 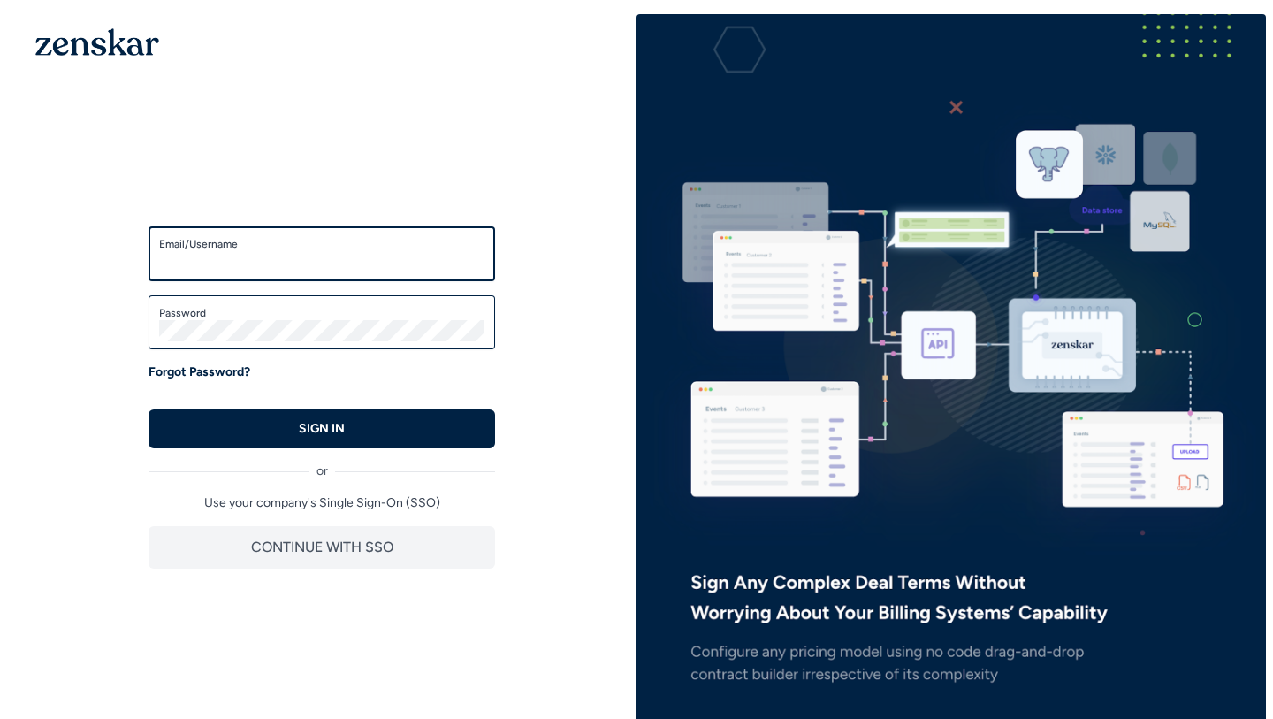 I want to click on a: Forgot Password?, so click(x=199, y=372).